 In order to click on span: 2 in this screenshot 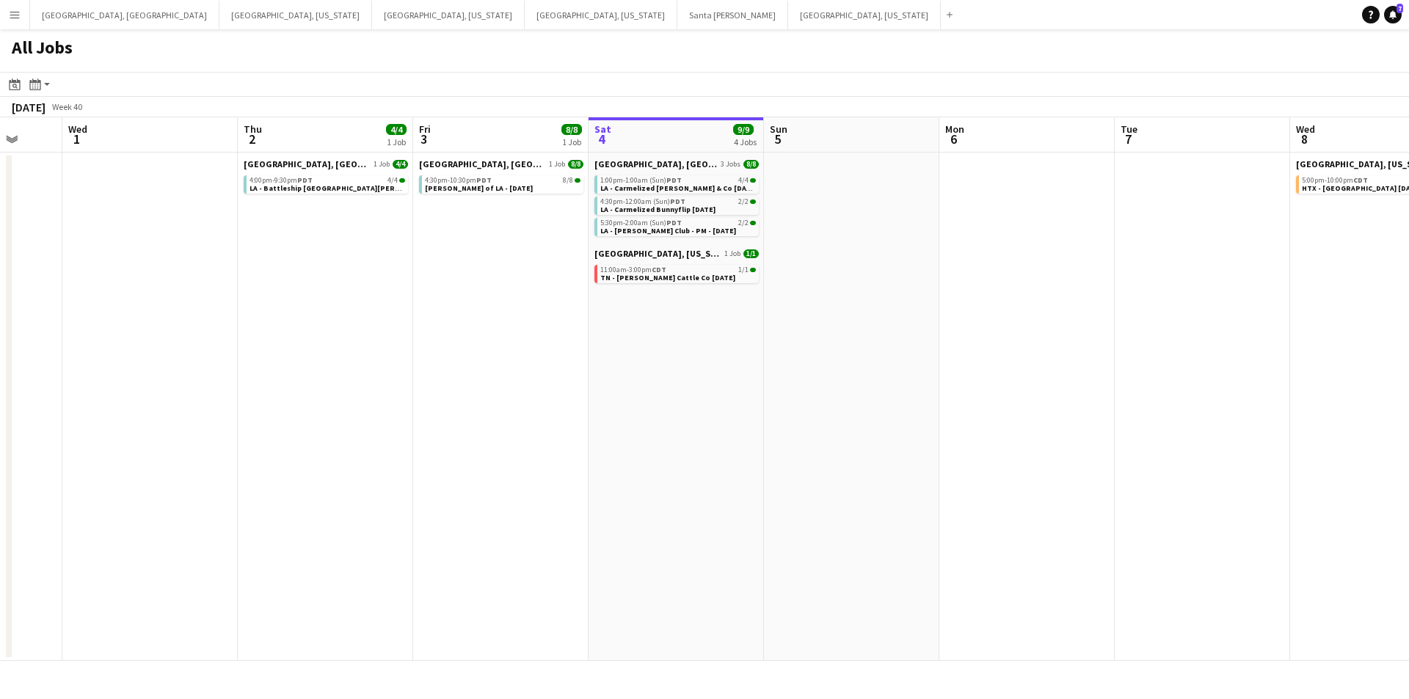, I will do `click(252, 139)`.